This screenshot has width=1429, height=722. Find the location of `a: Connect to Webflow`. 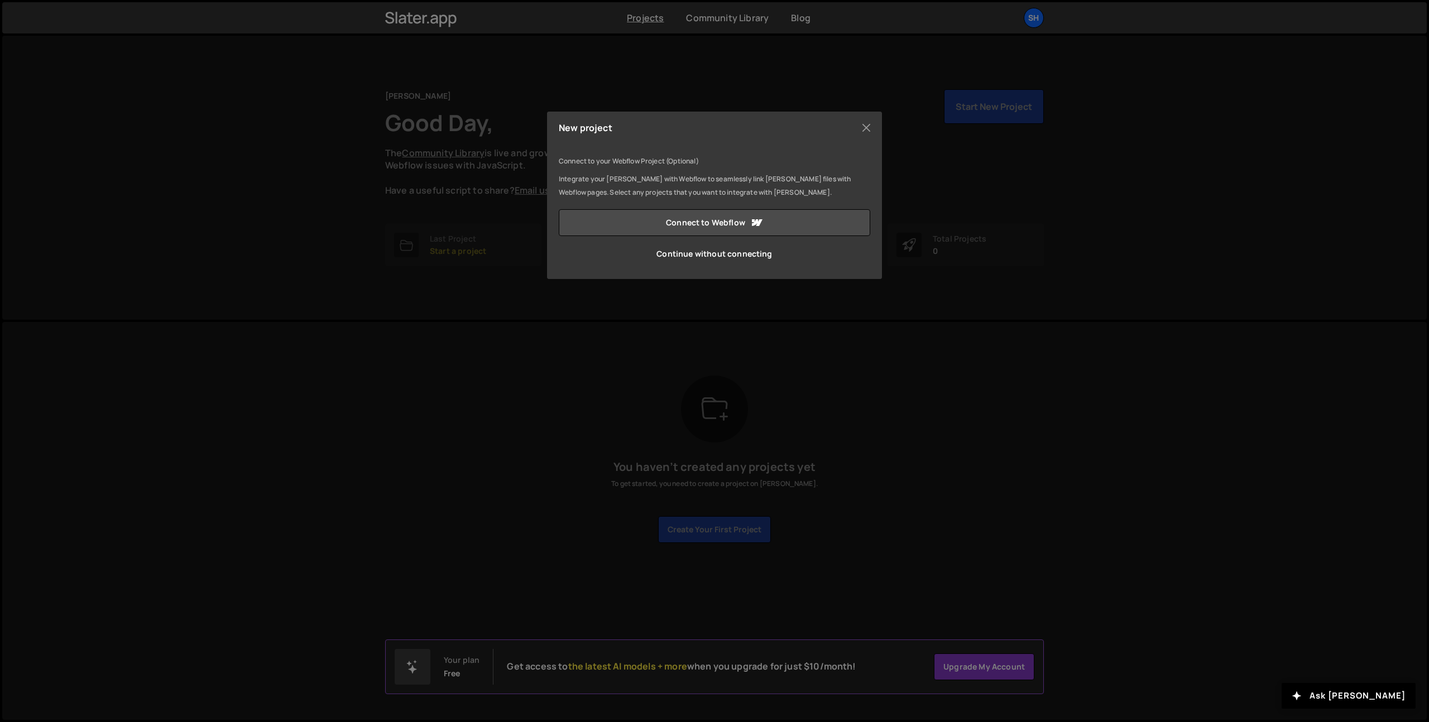

a: Connect to Webflow is located at coordinates (714, 223).